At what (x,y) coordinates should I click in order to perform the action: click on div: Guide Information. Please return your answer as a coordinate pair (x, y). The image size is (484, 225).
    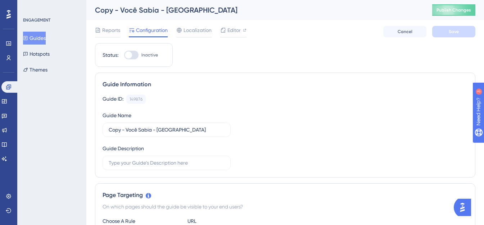
    Looking at the image, I should click on (285, 84).